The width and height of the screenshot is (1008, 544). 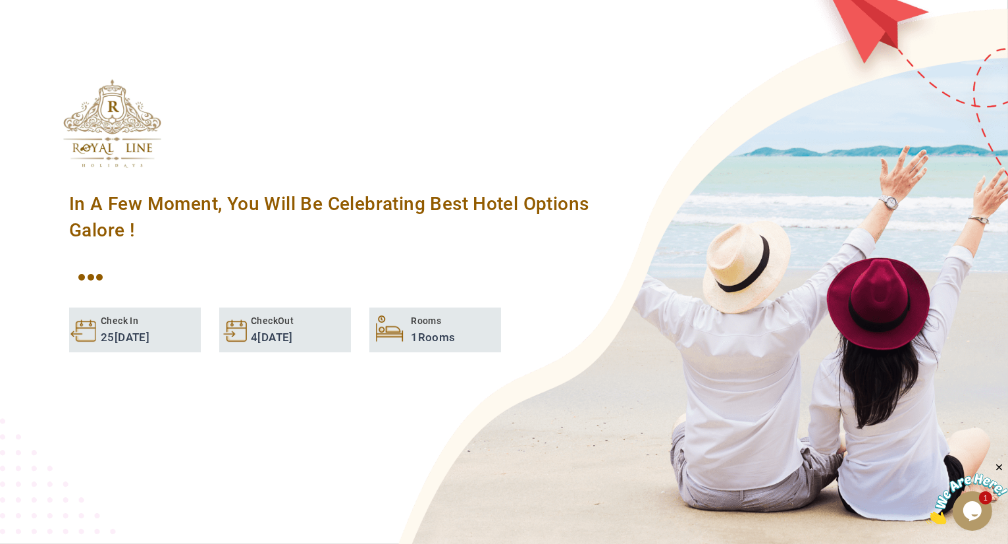 What do you see at coordinates (414, 337) in the screenshot?
I see `span: 1` at bounding box center [414, 337].